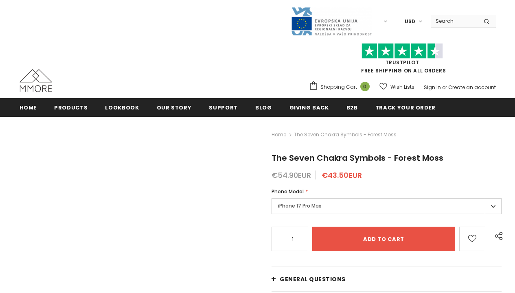 The height and width of the screenshot is (293, 515). I want to click on span: Track your order, so click(406, 108).